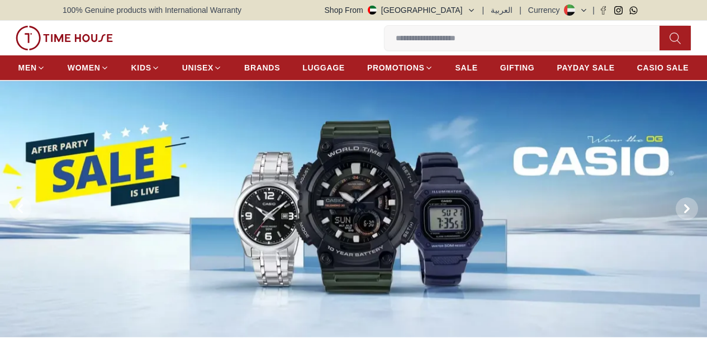 The image size is (707, 353). I want to click on a: KIDS, so click(145, 68).